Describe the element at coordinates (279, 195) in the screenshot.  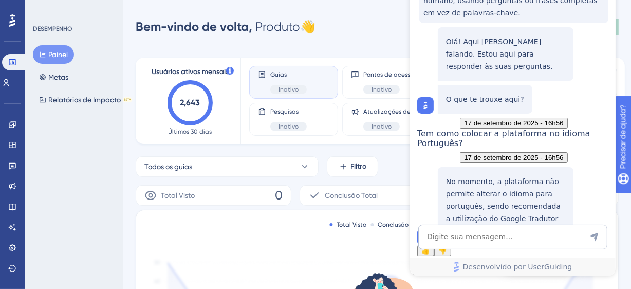
I see `font: 0` at that location.